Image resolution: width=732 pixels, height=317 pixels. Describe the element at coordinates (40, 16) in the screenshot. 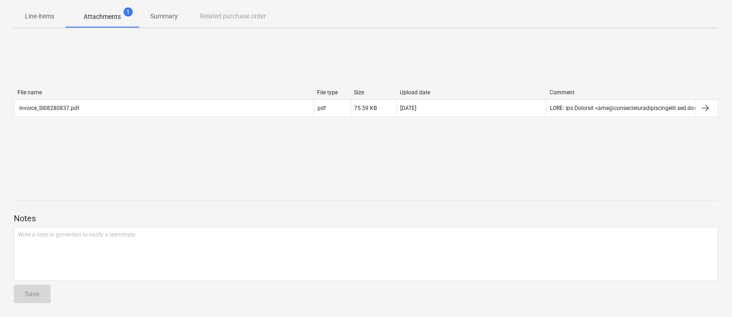

I see `p: Line-items` at that location.